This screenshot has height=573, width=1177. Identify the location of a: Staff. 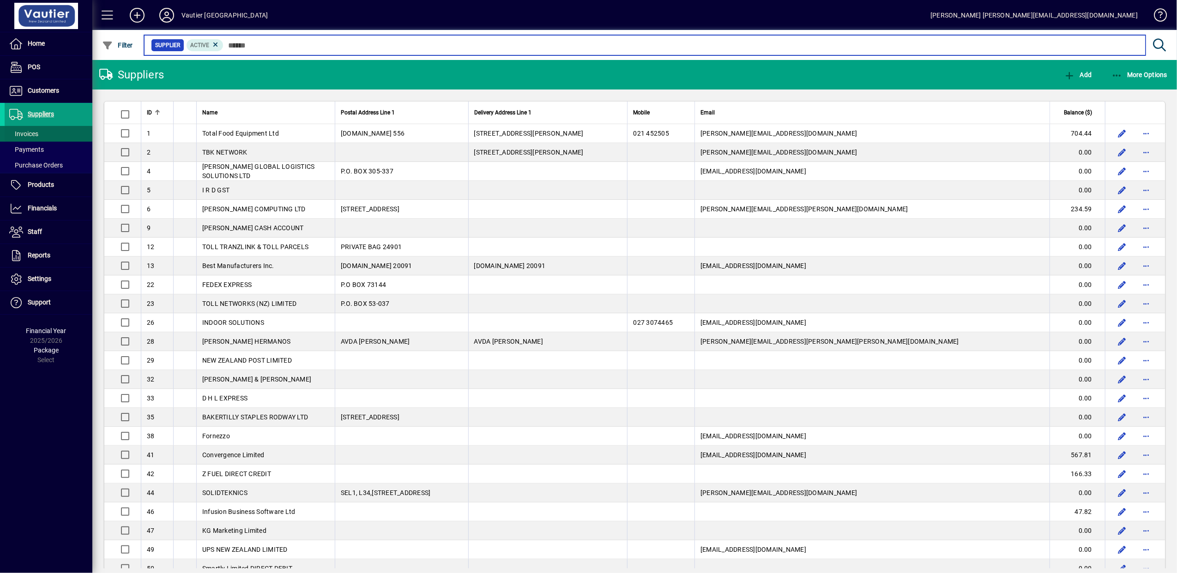
(48, 232).